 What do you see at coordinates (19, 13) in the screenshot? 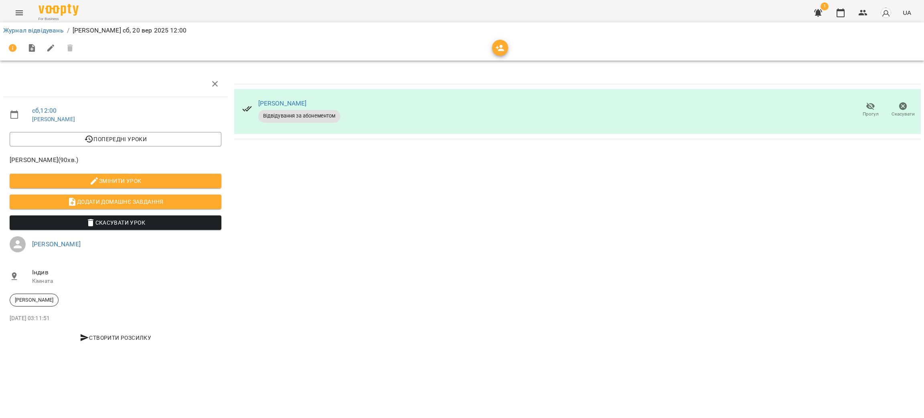
I see `button: Menu` at bounding box center [19, 13].